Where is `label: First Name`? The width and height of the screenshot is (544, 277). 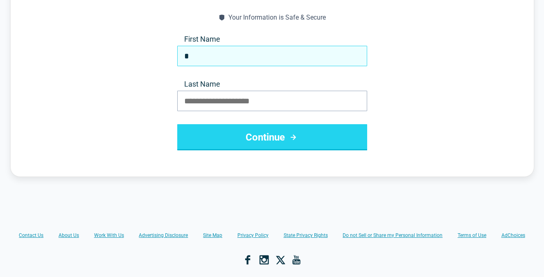
label: First Name is located at coordinates (272, 39).